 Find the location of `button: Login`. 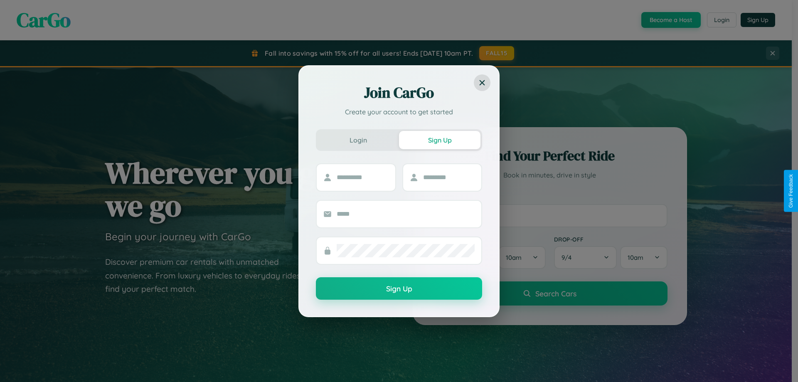

button: Login is located at coordinates (358, 140).